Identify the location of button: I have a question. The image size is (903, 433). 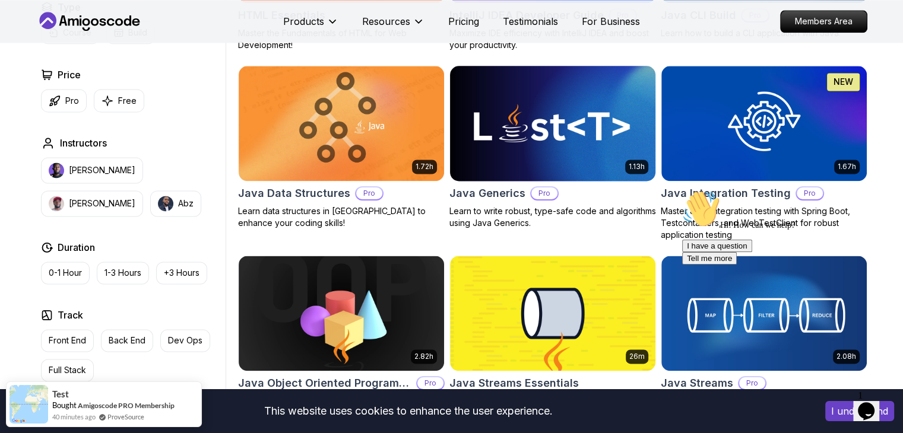
(40, 61).